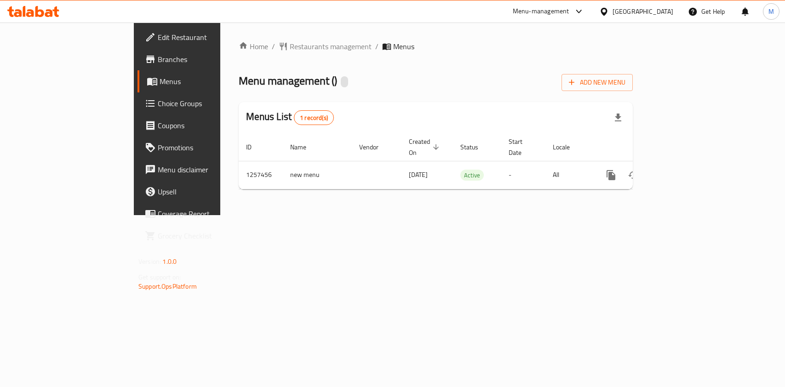 The width and height of the screenshot is (785, 387). What do you see at coordinates (149, 262) in the screenshot?
I see `span: Version:` at bounding box center [149, 262].